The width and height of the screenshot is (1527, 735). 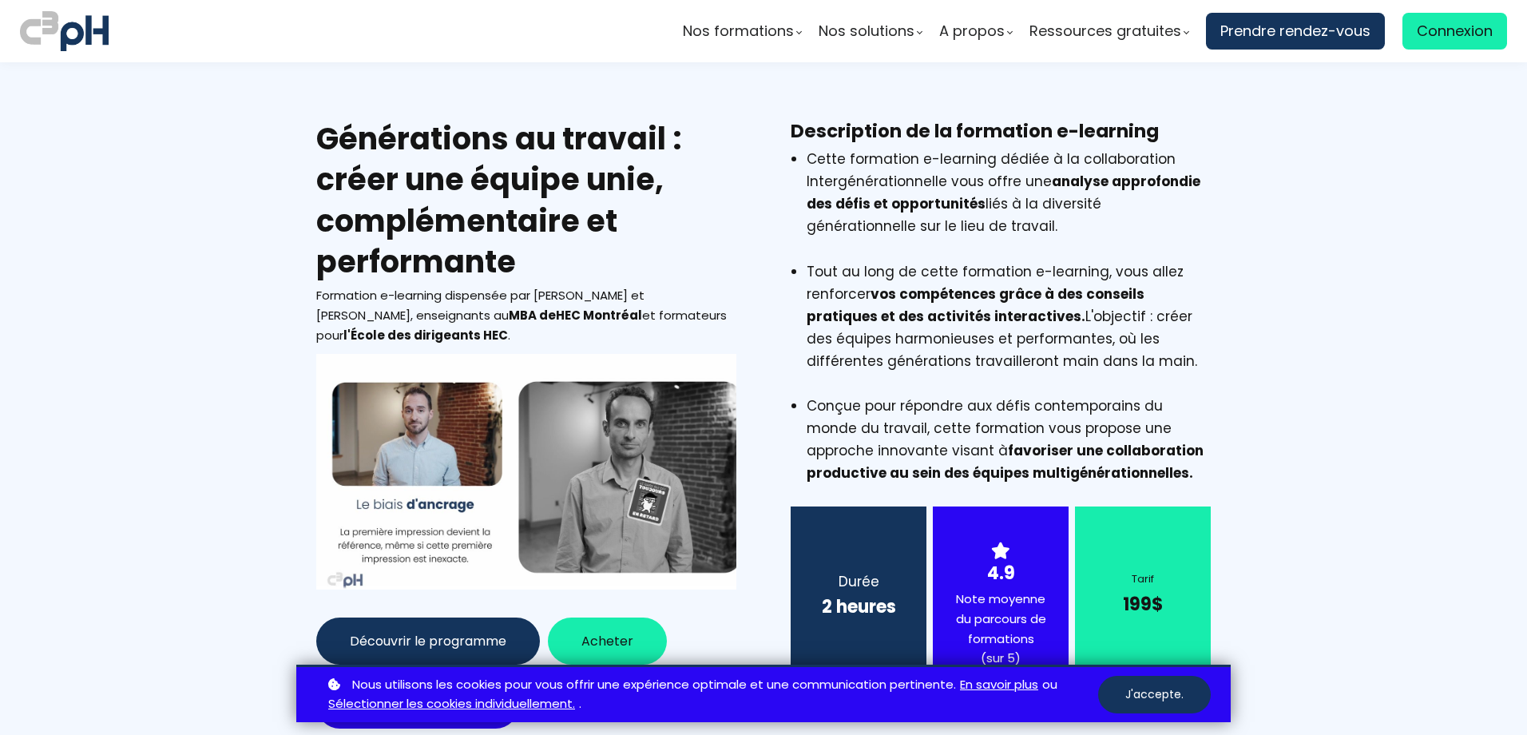 I want to click on b: 2 heures, so click(x=859, y=606).